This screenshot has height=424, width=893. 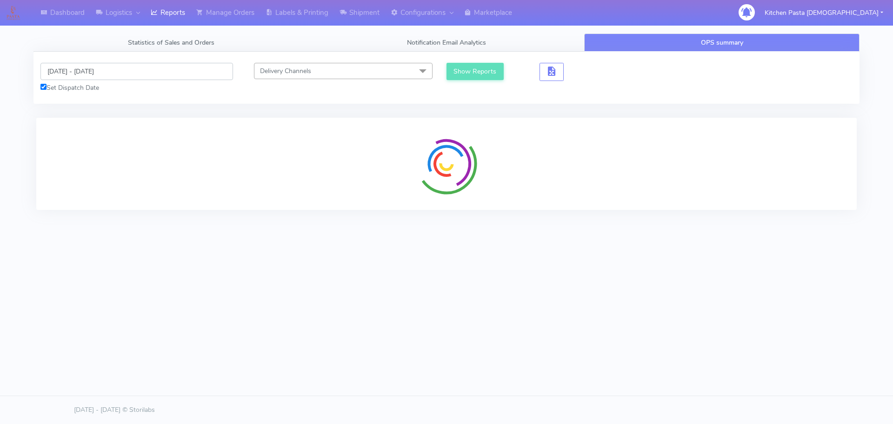 I want to click on ul: Tabs, so click(x=447, y=42).